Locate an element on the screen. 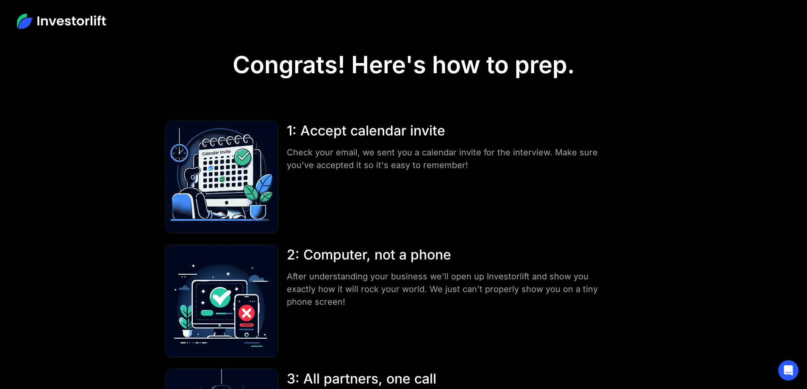 Image resolution: width=807 pixels, height=389 pixels. div: 3: All partners, one call is located at coordinates (447, 379).